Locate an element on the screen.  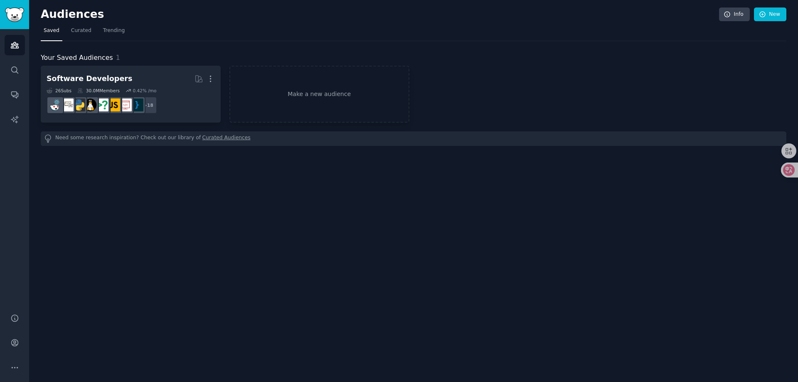
div: 0.42 % /mo is located at coordinates (144, 91).